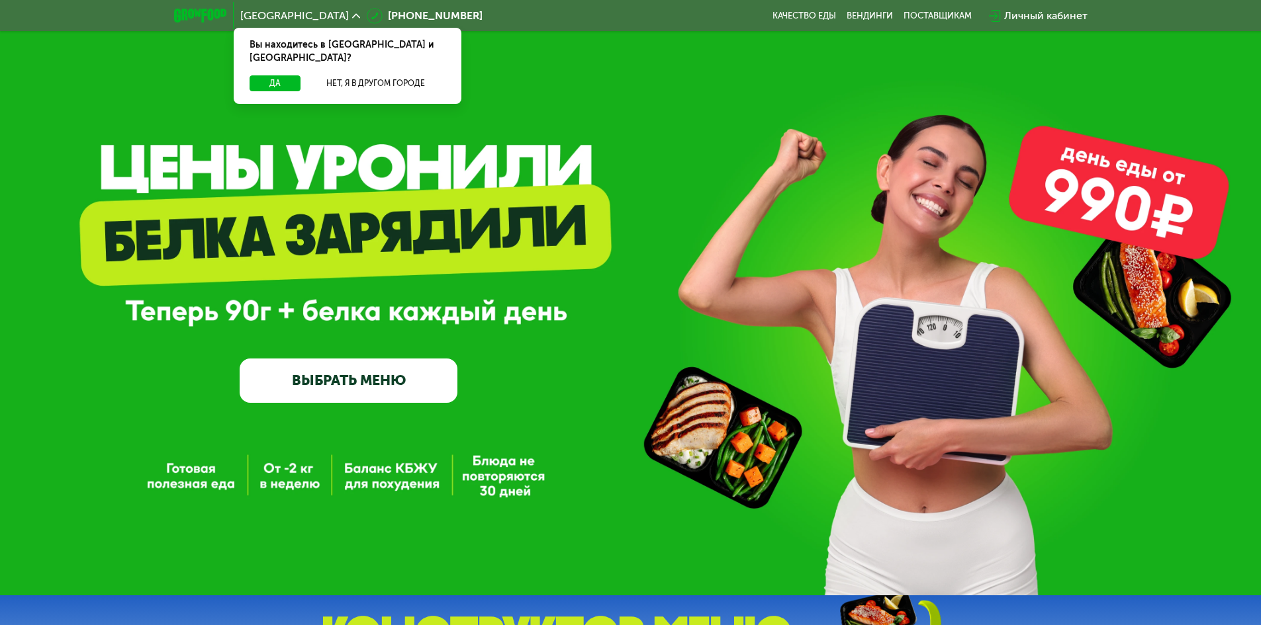  Describe the element at coordinates (348, 381) in the screenshot. I see `a: ВЫБРАТЬ МЕНЮ` at that location.